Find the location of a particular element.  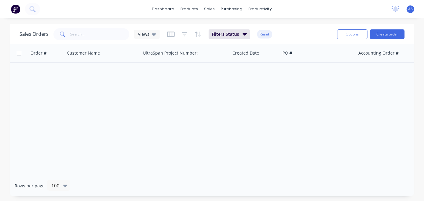

span: Rows per page is located at coordinates (29, 186).